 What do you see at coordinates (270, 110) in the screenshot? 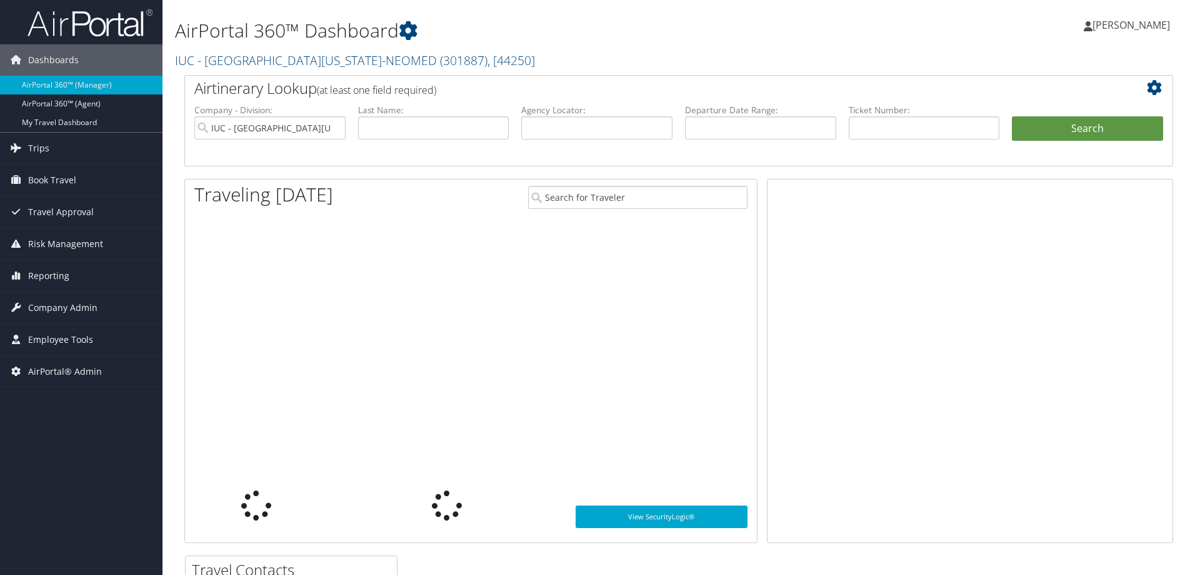
I see `label: Company - Division:` at bounding box center [270, 110].